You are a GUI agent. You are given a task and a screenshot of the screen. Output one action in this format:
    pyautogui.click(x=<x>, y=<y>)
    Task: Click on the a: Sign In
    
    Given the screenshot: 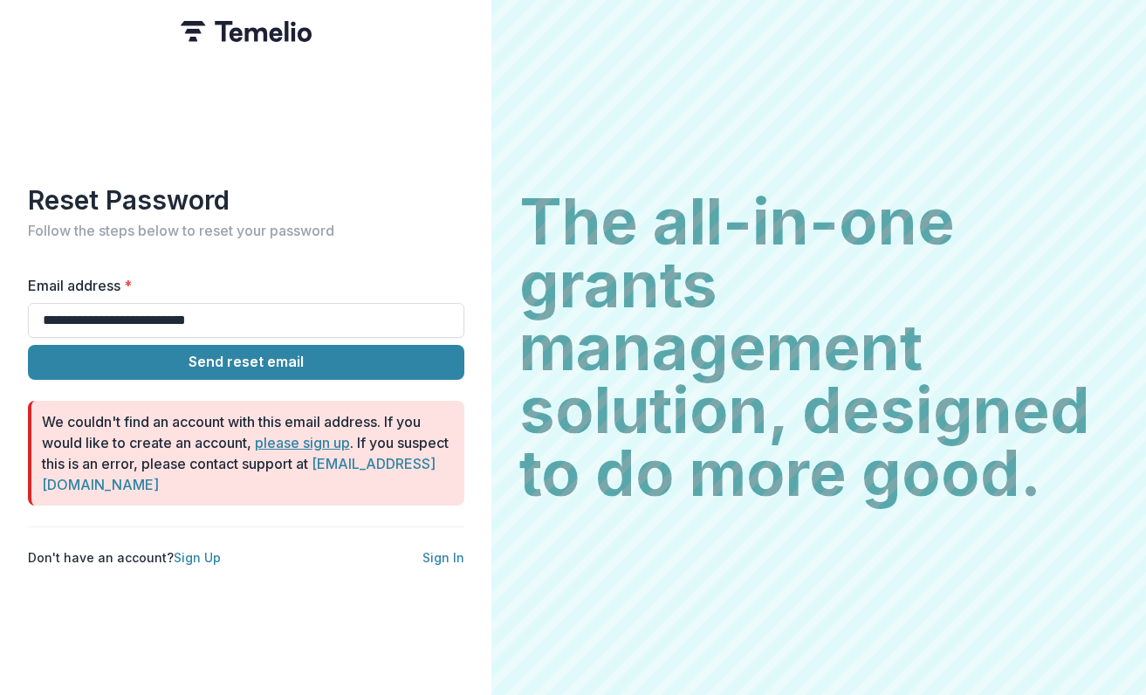 What is the action you would take?
    pyautogui.click(x=443, y=557)
    